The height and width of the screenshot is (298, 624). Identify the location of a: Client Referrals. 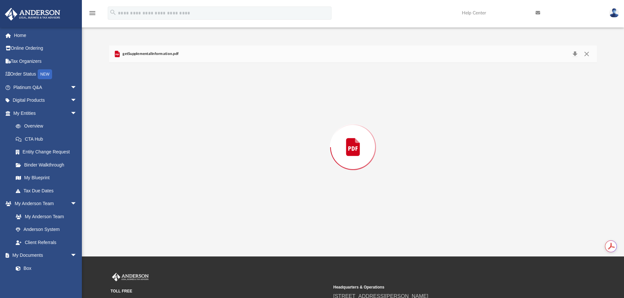
(46, 243).